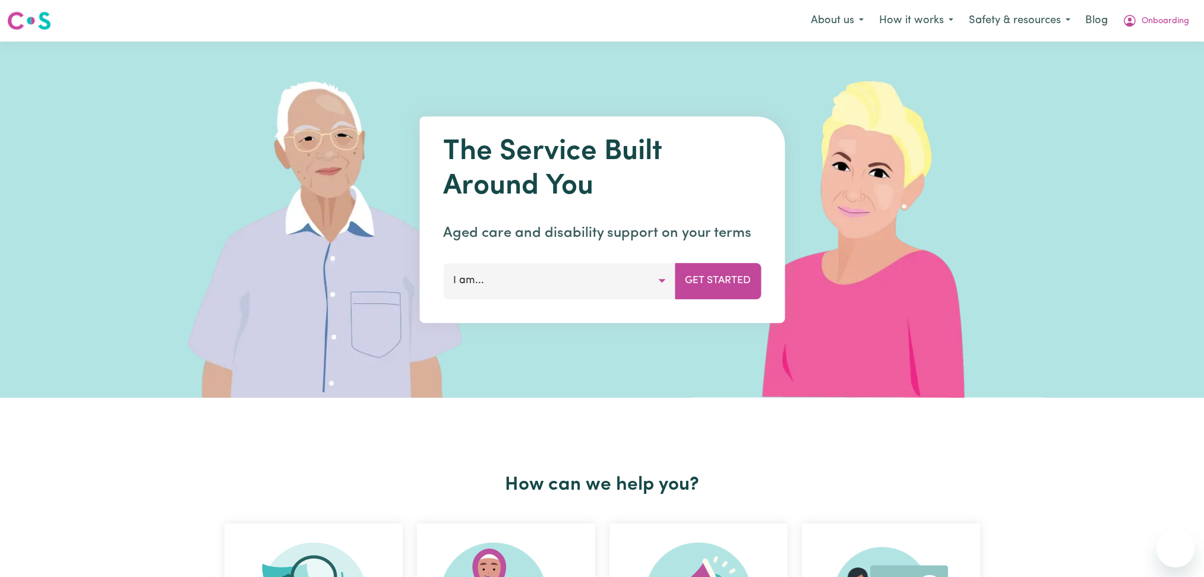  Describe the element at coordinates (602, 233) in the screenshot. I see `p: Aged care and disability support on your terms` at that location.